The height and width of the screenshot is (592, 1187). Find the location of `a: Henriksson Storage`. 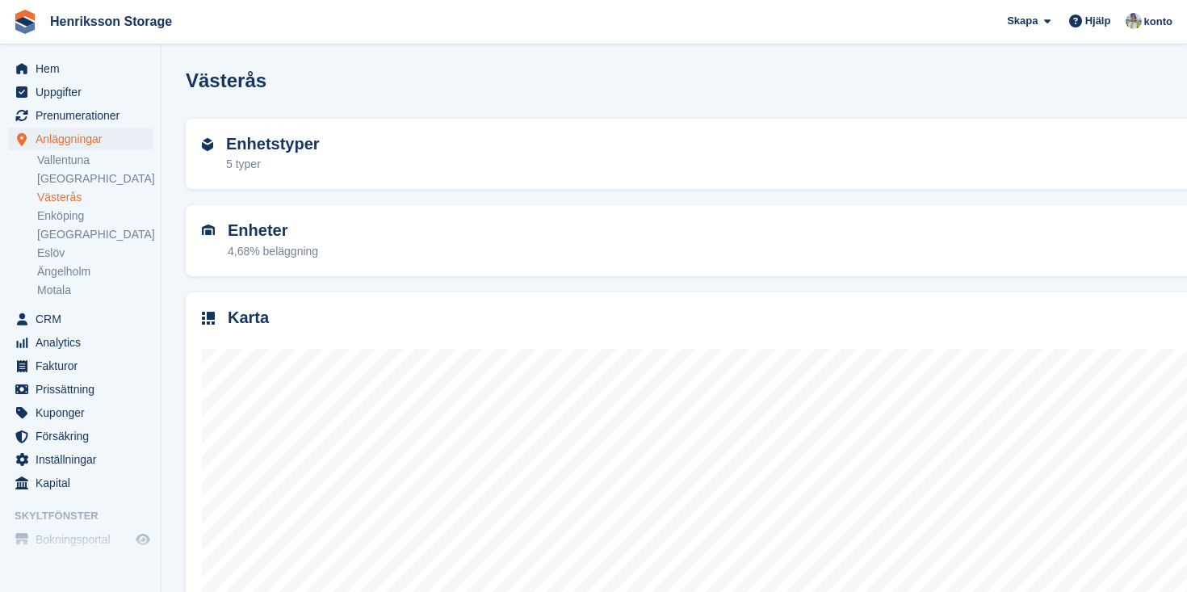

a: Henriksson Storage is located at coordinates (111, 21).